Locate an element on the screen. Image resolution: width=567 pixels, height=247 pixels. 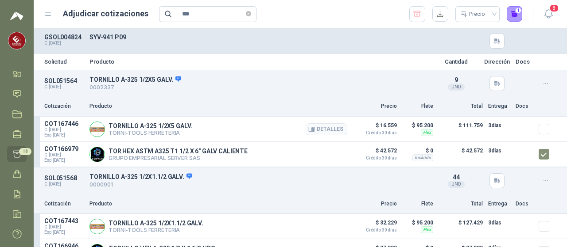
h1: Adjudicar cotizaciones is located at coordinates (105, 14).